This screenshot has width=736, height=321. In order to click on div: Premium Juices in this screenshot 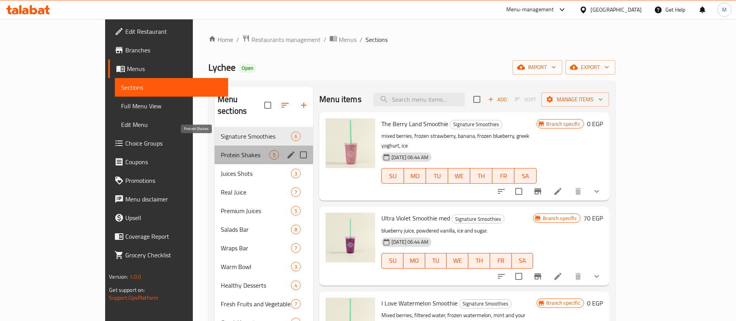, I will do `click(256, 211)`.